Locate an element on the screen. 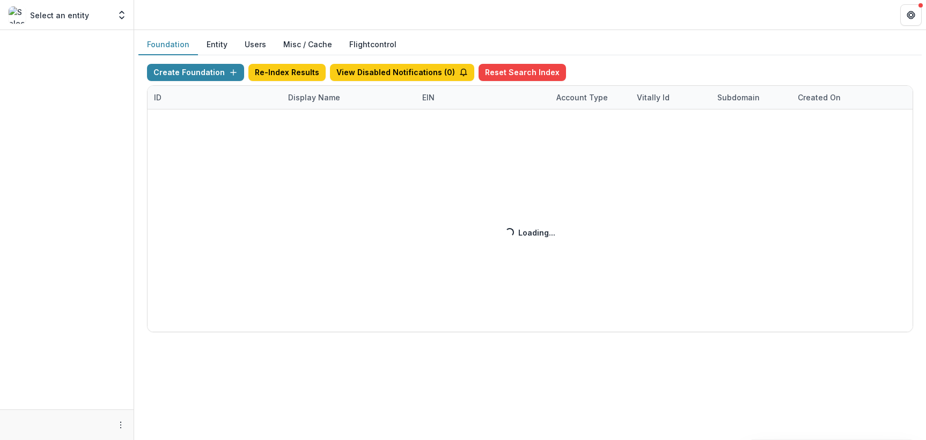 Image resolution: width=926 pixels, height=440 pixels. p: Select an entity is located at coordinates (60, 15).